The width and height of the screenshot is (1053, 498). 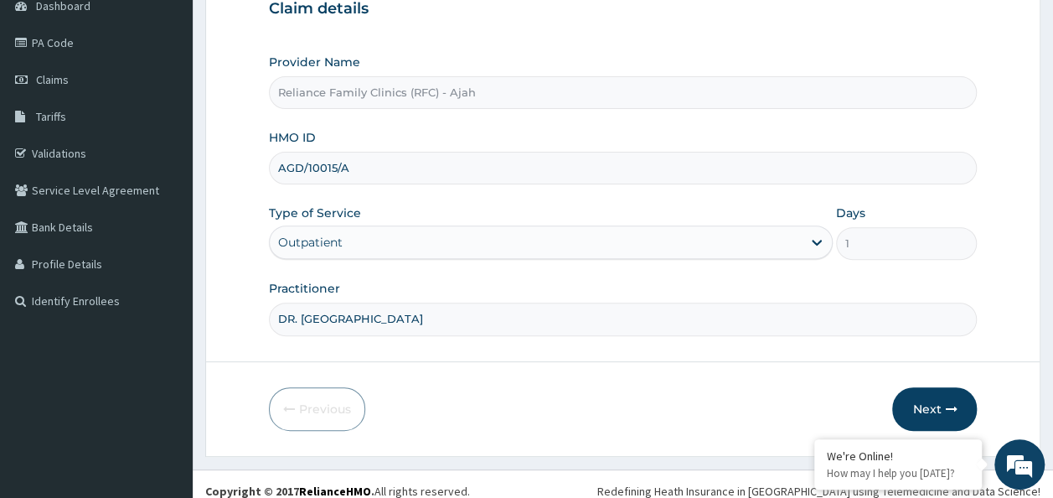 What do you see at coordinates (898, 456) in the screenshot?
I see `div: We're Online!` at bounding box center [898, 456].